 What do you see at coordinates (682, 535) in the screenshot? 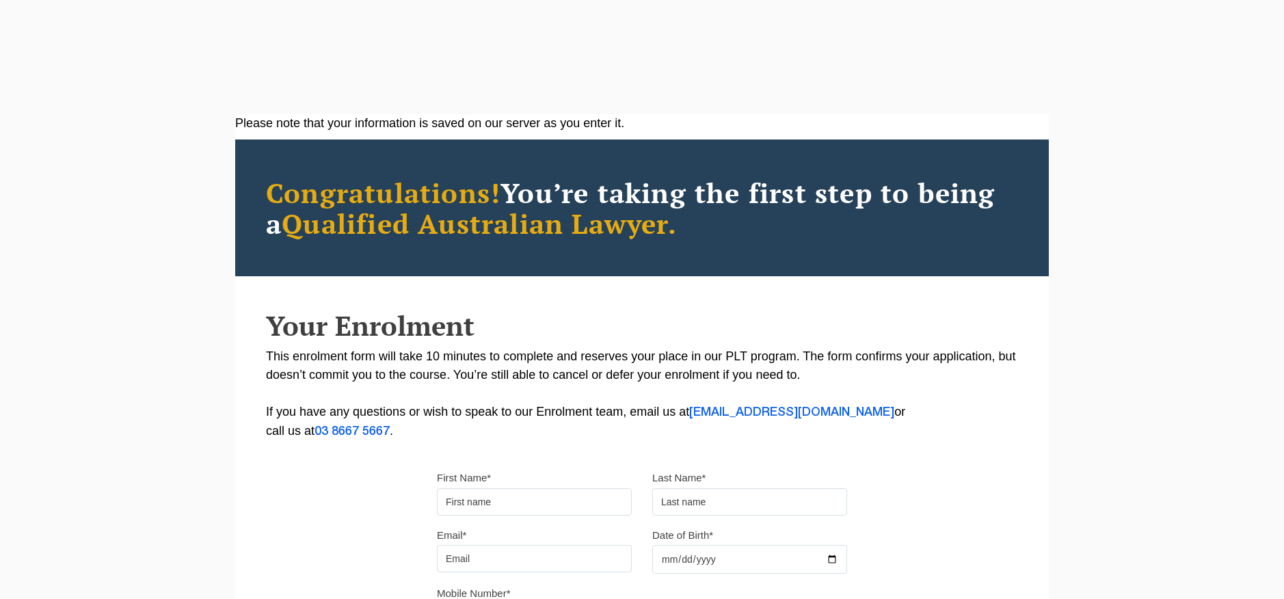
I see `label: Date of Birth*` at bounding box center [682, 535].